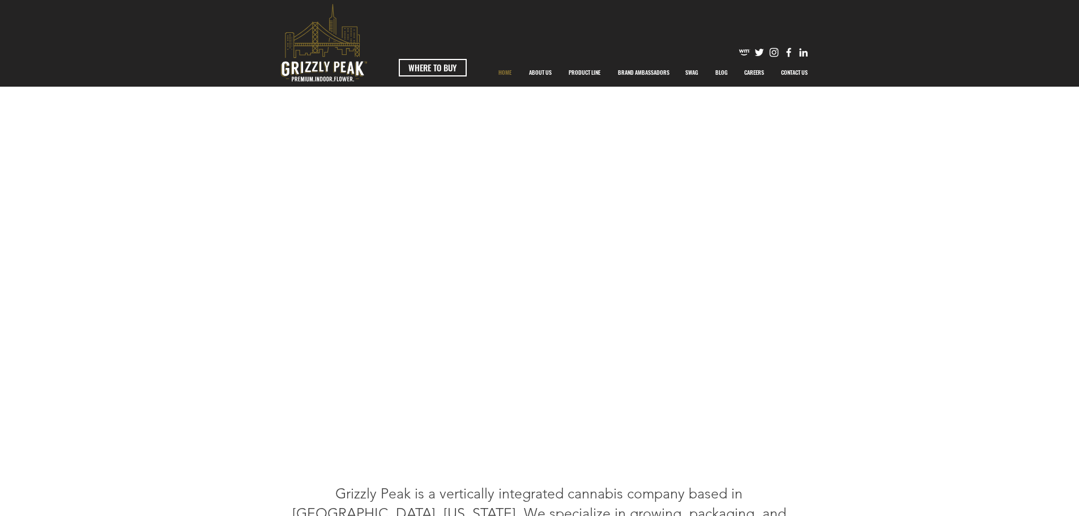 This screenshot has height=516, width=1079. What do you see at coordinates (774, 52) in the screenshot?
I see `a: Instagram` at bounding box center [774, 52].